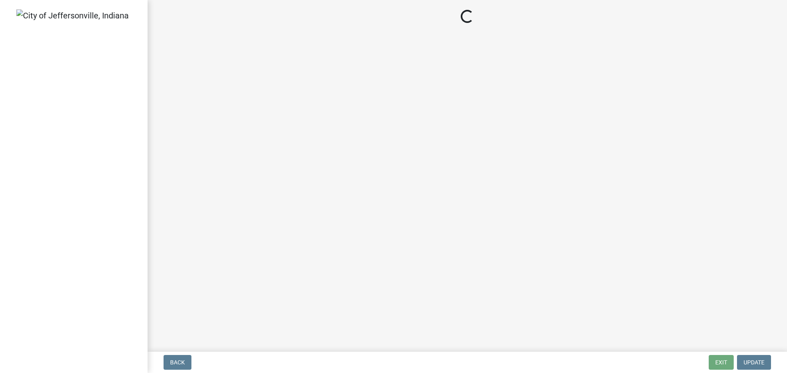 This screenshot has height=373, width=787. Describe the element at coordinates (177, 363) in the screenshot. I see `button: Back` at that location.